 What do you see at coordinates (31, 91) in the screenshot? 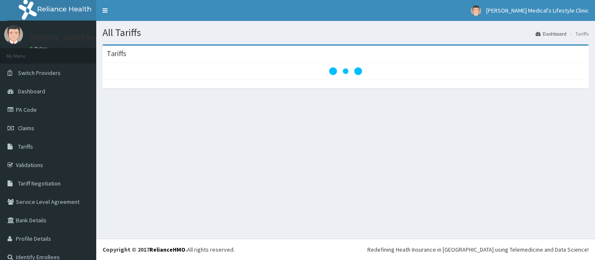
I see `span: Dashboard` at bounding box center [31, 91].